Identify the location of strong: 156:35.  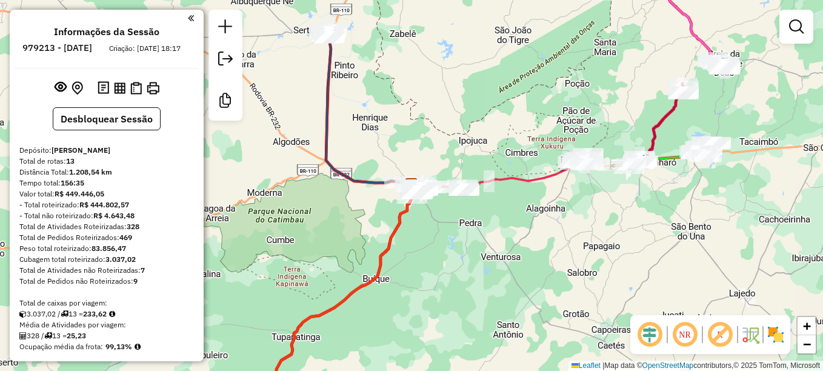
(72, 182).